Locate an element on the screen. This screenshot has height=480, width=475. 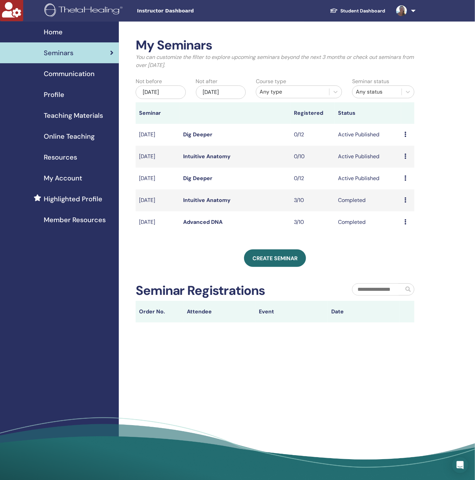
span: Highlighted Profile is located at coordinates (73, 199).